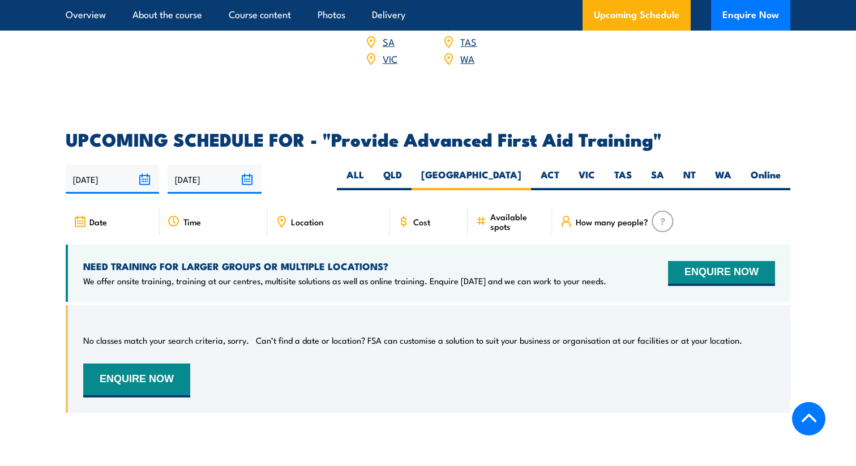 This screenshot has width=856, height=466. I want to click on span: Date, so click(98, 221).